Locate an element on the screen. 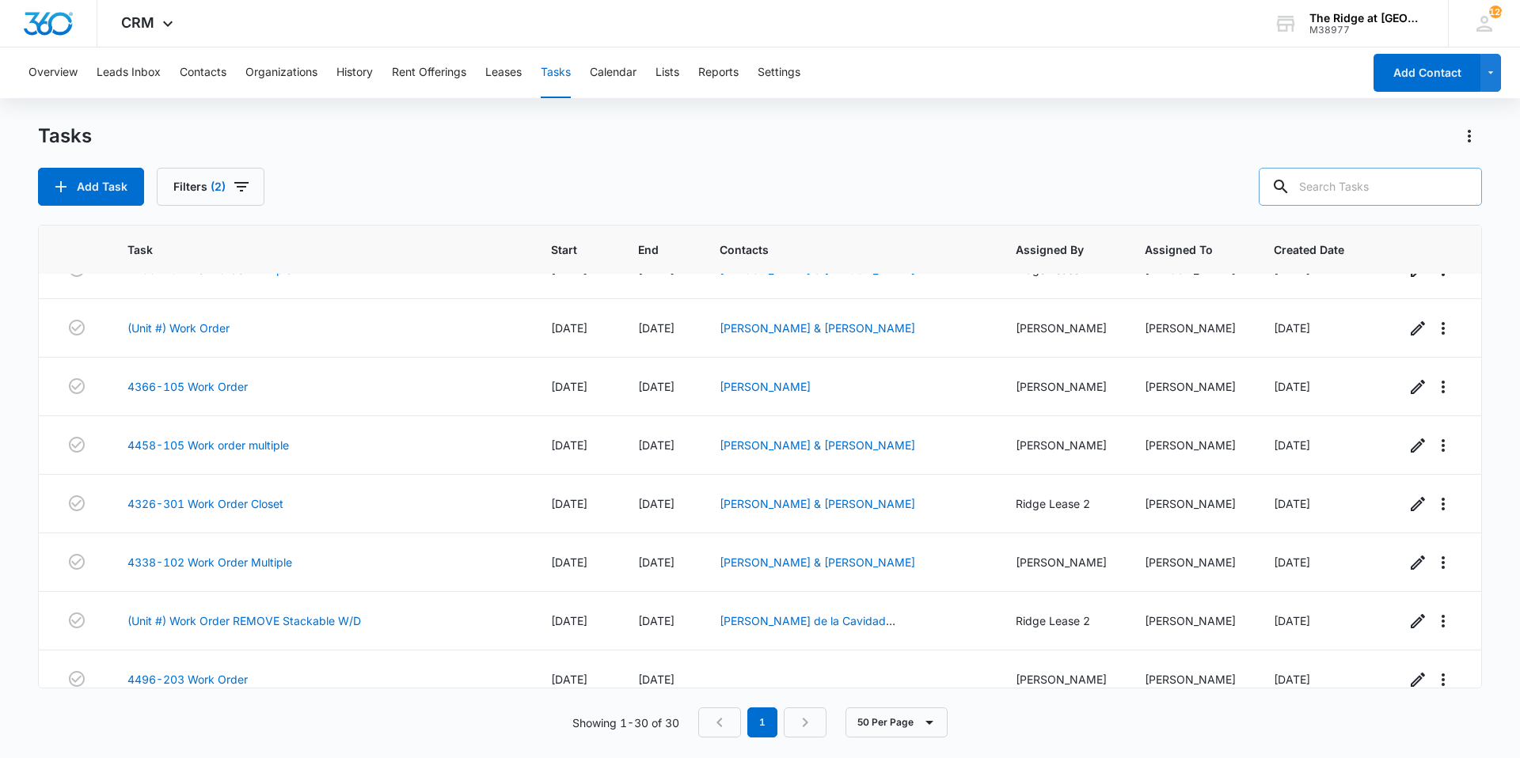 This screenshot has height=758, width=1520. span: Task is located at coordinates (309, 249).